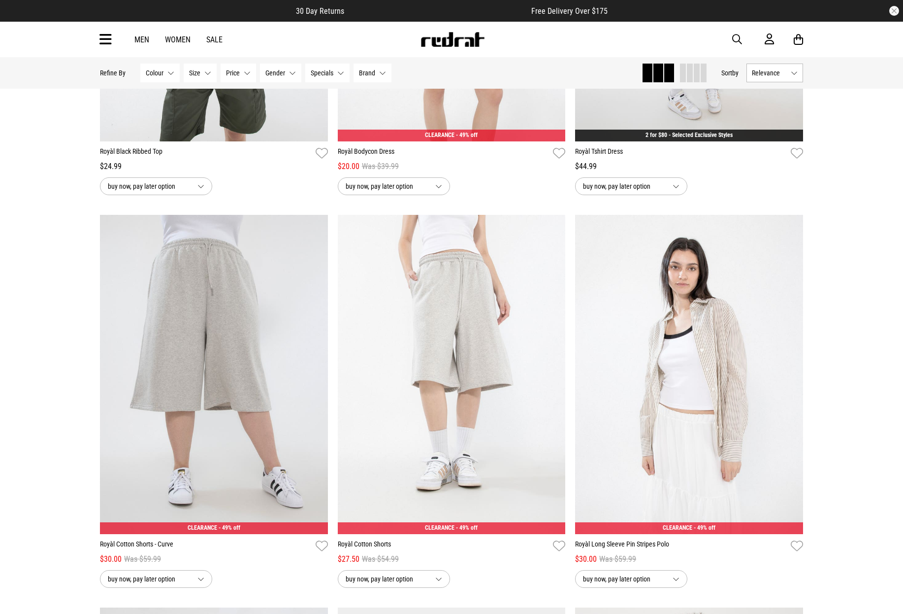  What do you see at coordinates (689, 166) in the screenshot?
I see `div: $44.99` at bounding box center [689, 166].